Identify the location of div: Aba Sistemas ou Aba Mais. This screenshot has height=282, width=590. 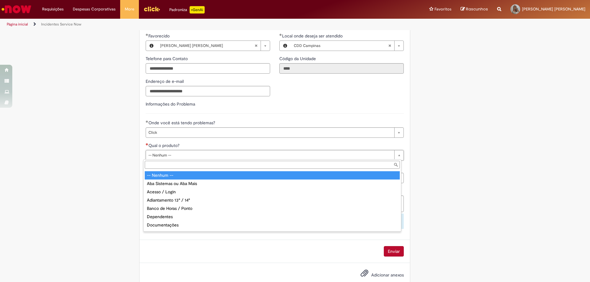
(272, 184).